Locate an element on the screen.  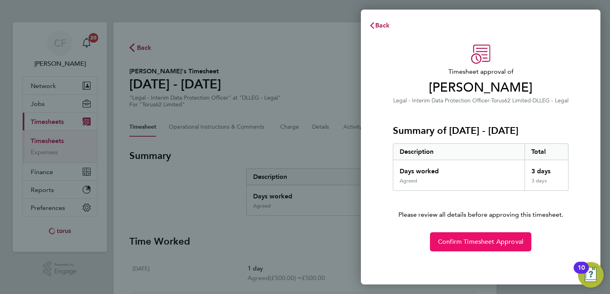
button: Confirm Timesheet Approval is located at coordinates (480, 242).